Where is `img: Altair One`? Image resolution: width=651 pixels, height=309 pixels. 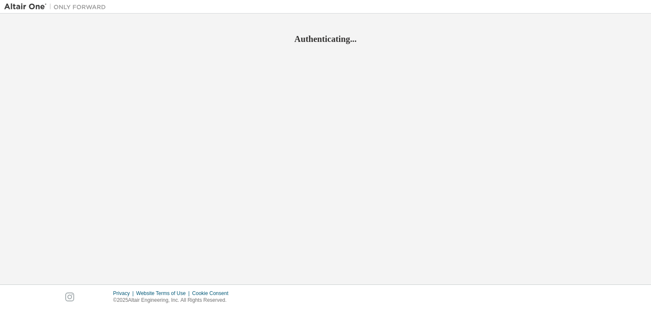
img: Altair One is located at coordinates (57, 7).